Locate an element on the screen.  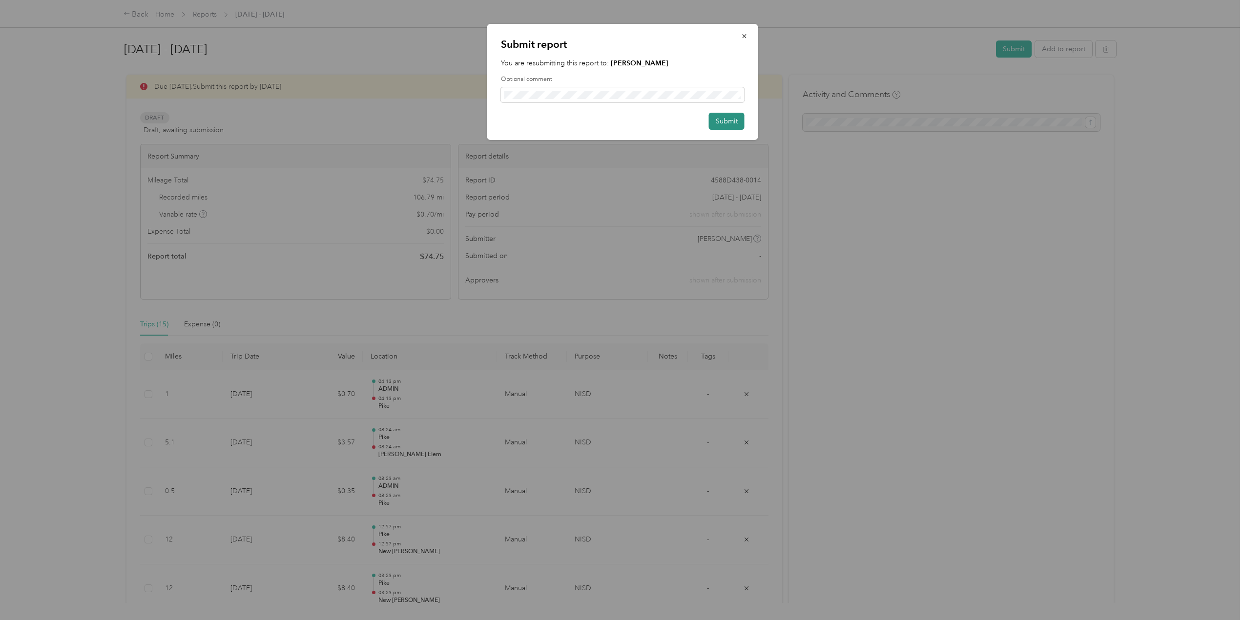
p: You are resubmitting this report to: is located at coordinates (622, 63).